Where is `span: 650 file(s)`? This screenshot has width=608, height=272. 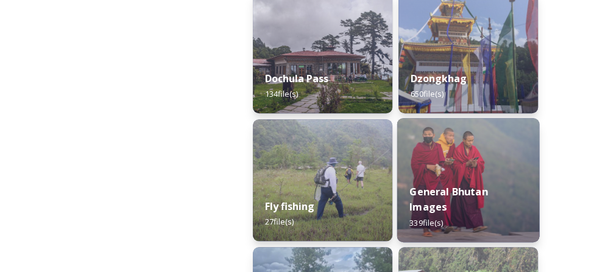 span: 650 file(s) is located at coordinates (427, 94).